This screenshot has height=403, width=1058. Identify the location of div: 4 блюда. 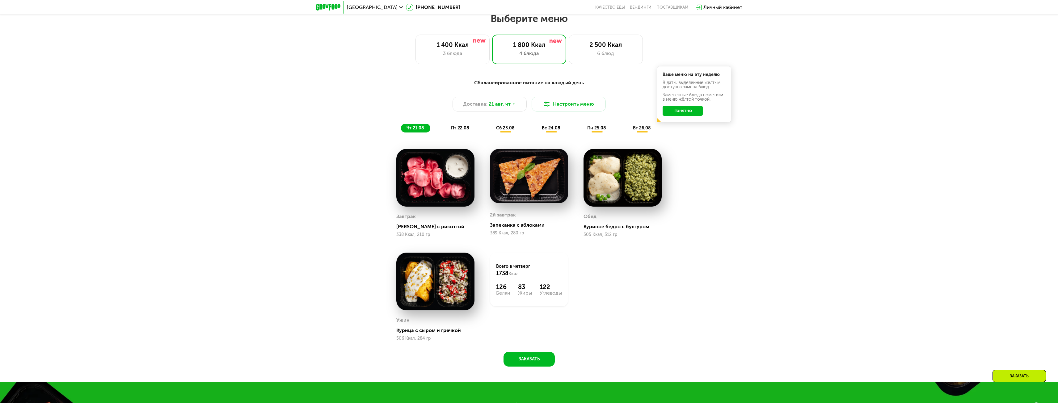
(529, 53).